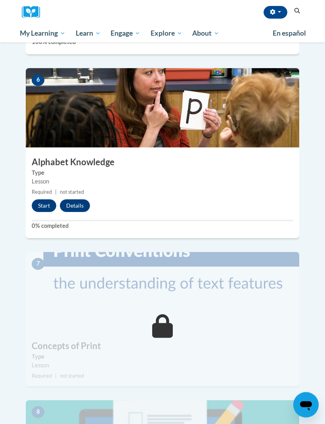 This screenshot has height=424, width=325. Describe the element at coordinates (289, 33) in the screenshot. I see `span: En español` at that location.